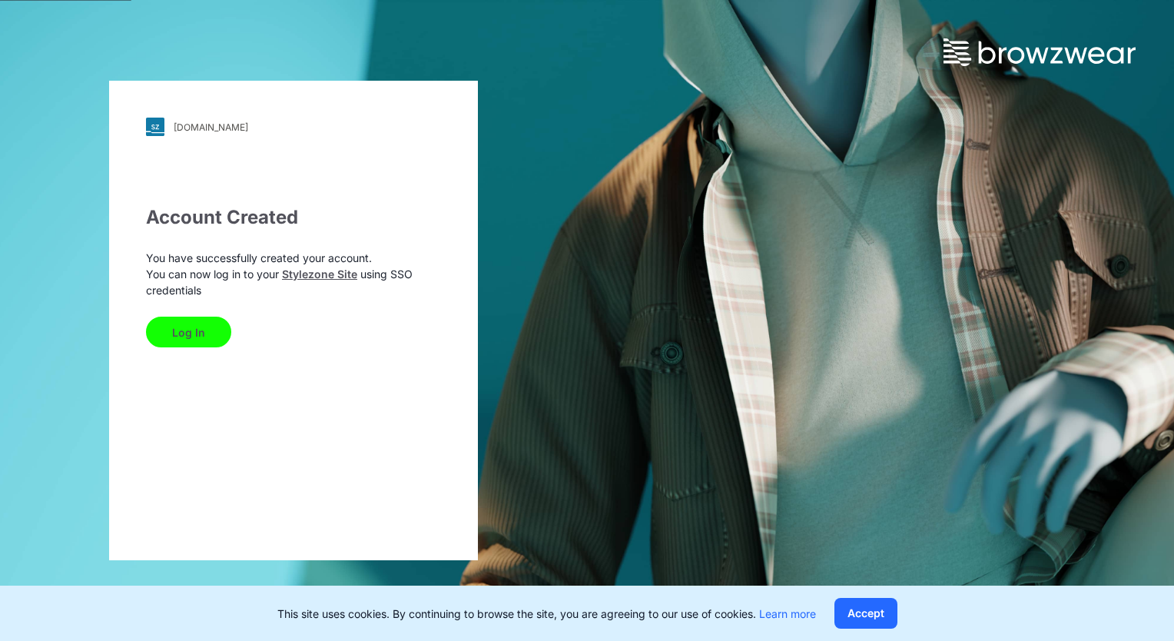  Describe the element at coordinates (188, 332) in the screenshot. I see `button: Log In` at that location.